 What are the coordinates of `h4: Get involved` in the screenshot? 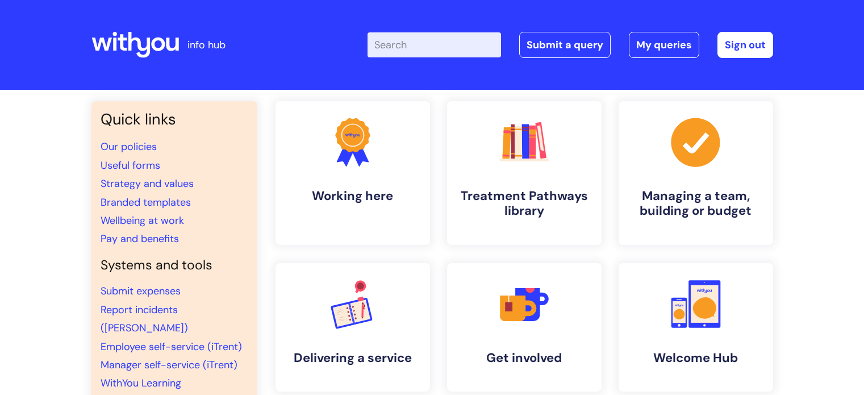 It's located at (524, 358).